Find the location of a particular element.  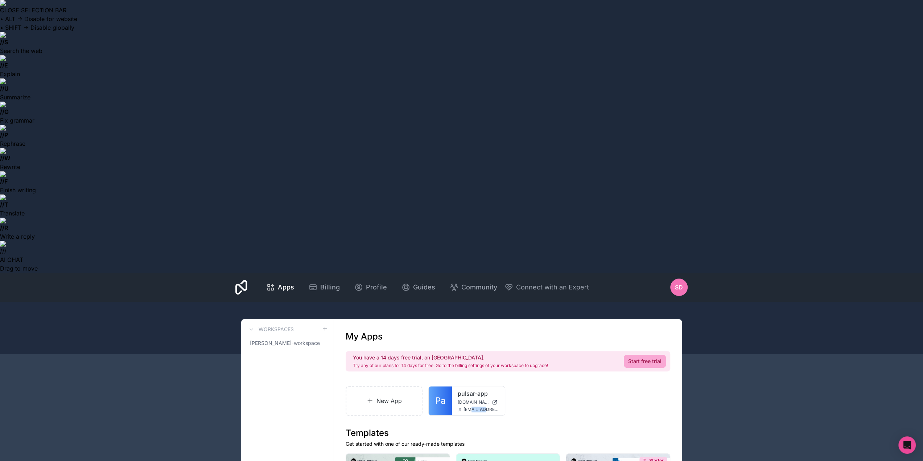

button: Connect with an Expert is located at coordinates (547, 287).